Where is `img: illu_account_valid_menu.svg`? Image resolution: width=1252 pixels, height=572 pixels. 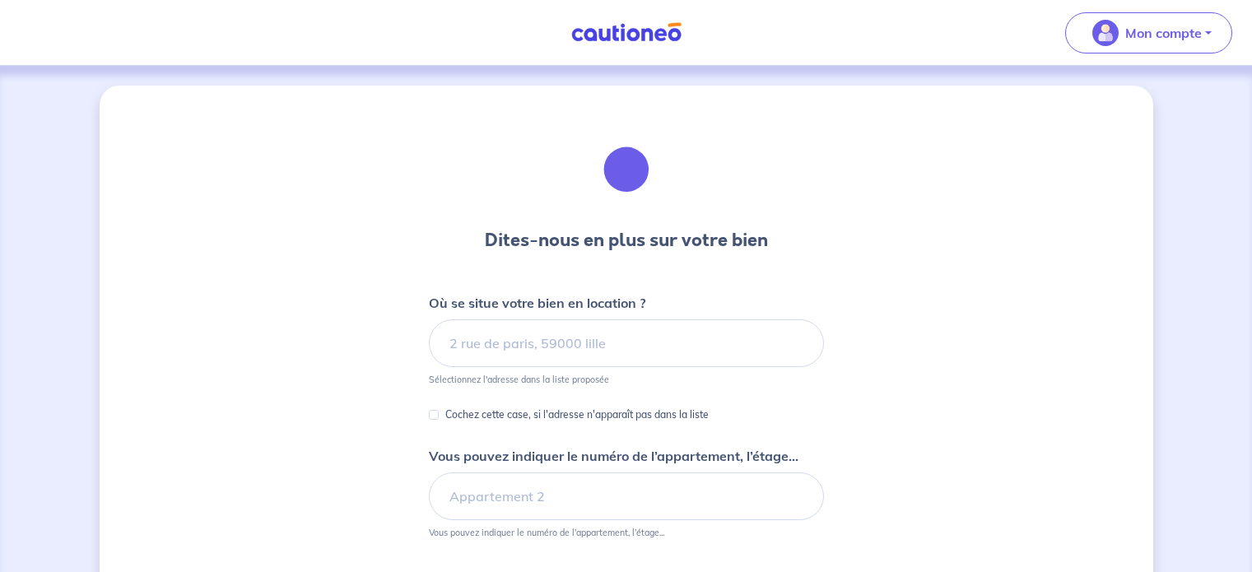 img: illu_account_valid_menu.svg is located at coordinates (1105, 33).